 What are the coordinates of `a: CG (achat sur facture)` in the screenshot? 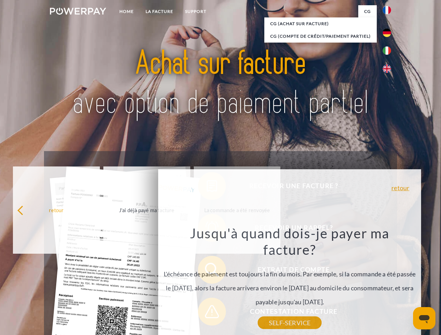 It's located at (321, 24).